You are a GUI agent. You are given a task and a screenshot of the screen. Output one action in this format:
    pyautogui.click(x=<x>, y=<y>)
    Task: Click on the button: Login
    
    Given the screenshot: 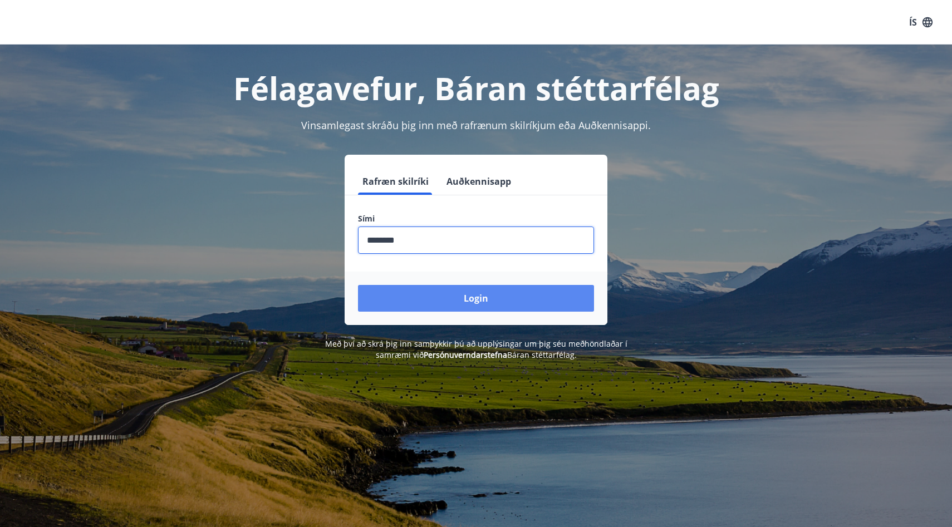 What is the action you would take?
    pyautogui.click(x=476, y=298)
    